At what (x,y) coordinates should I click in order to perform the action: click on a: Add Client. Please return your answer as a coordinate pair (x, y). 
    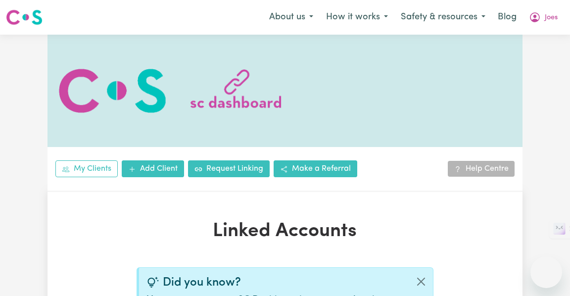
    Looking at the image, I should click on (153, 169).